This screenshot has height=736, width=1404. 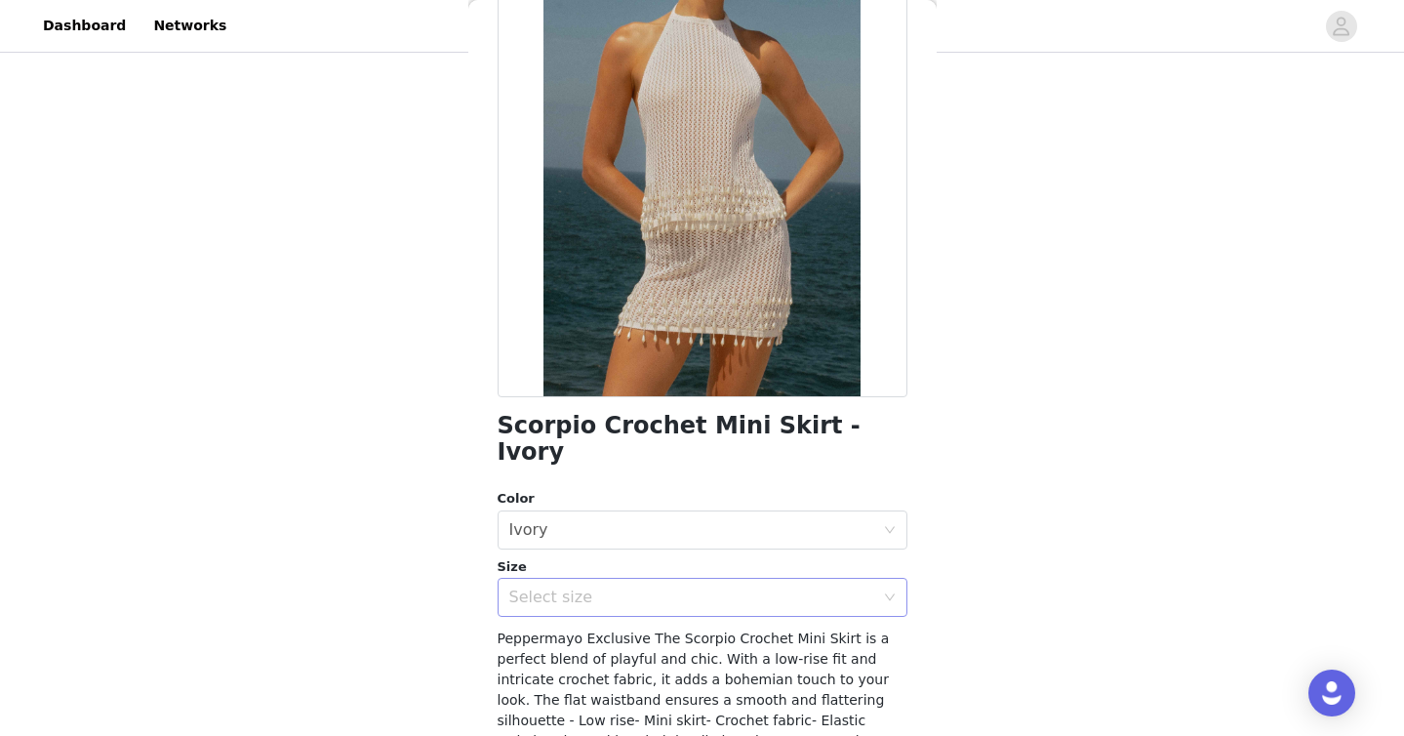 I want to click on a: Dashboard, so click(x=84, y=25).